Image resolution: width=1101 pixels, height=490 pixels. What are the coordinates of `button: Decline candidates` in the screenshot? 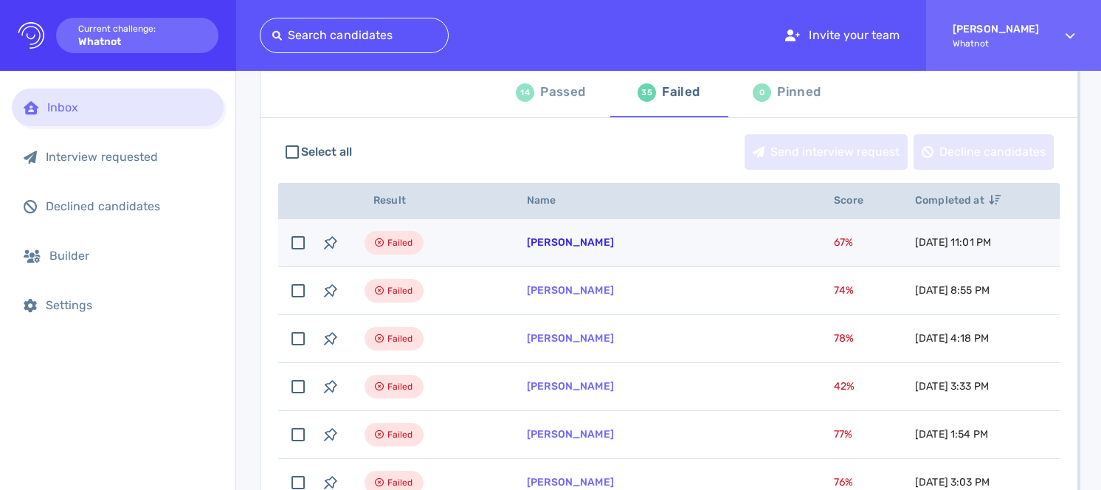 It's located at (984, 152).